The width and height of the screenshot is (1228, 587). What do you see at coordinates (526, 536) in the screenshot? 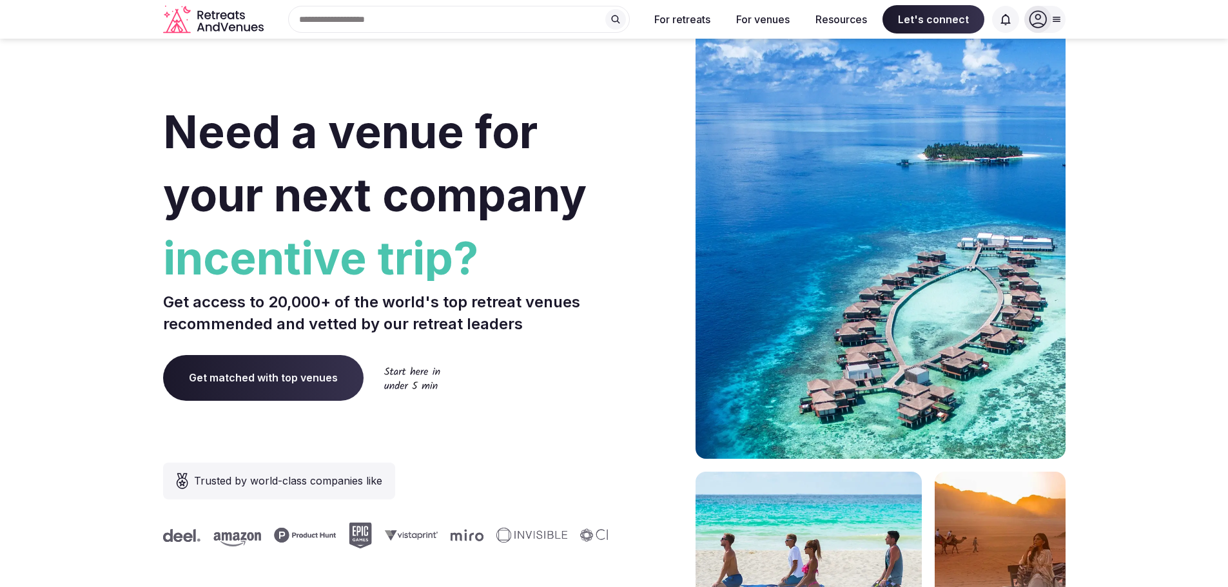
I see `svg: Invisible company logo` at bounding box center [526, 536].